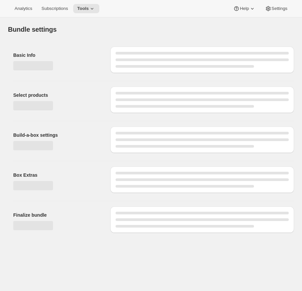  Describe the element at coordinates (55, 9) in the screenshot. I see `span: Subscriptions` at that location.